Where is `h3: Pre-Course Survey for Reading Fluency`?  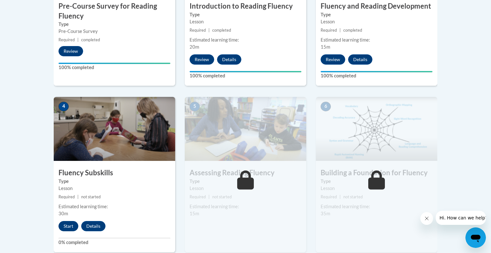
h3: Pre-Course Survey for Reading Fluency is located at coordinates (114, 11).